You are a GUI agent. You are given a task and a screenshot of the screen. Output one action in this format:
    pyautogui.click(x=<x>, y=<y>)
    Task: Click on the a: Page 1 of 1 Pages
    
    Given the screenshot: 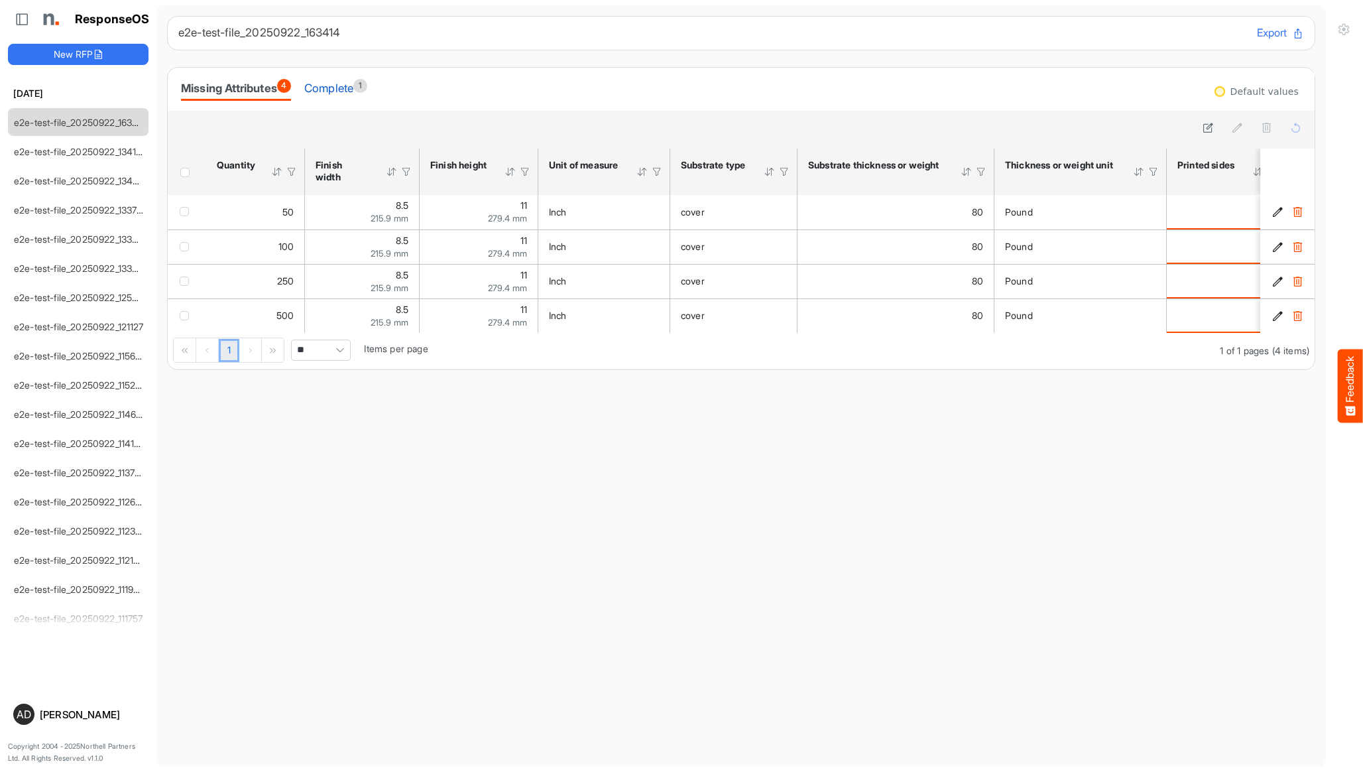 What is the action you would take?
    pyautogui.click(x=229, y=351)
    